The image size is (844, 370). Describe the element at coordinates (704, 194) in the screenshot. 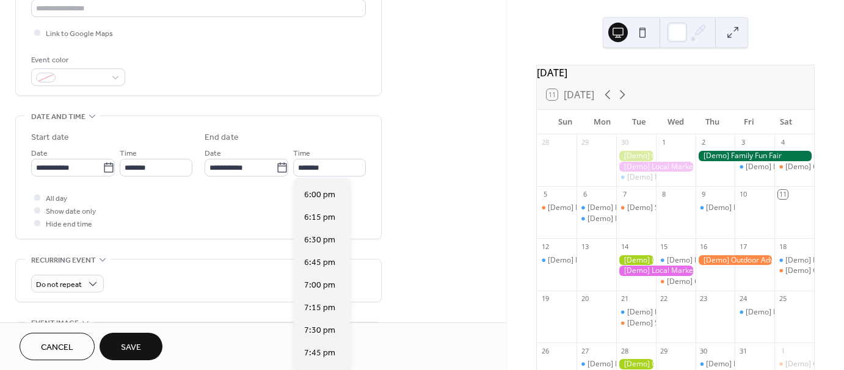

I see `div: 9` at that location.